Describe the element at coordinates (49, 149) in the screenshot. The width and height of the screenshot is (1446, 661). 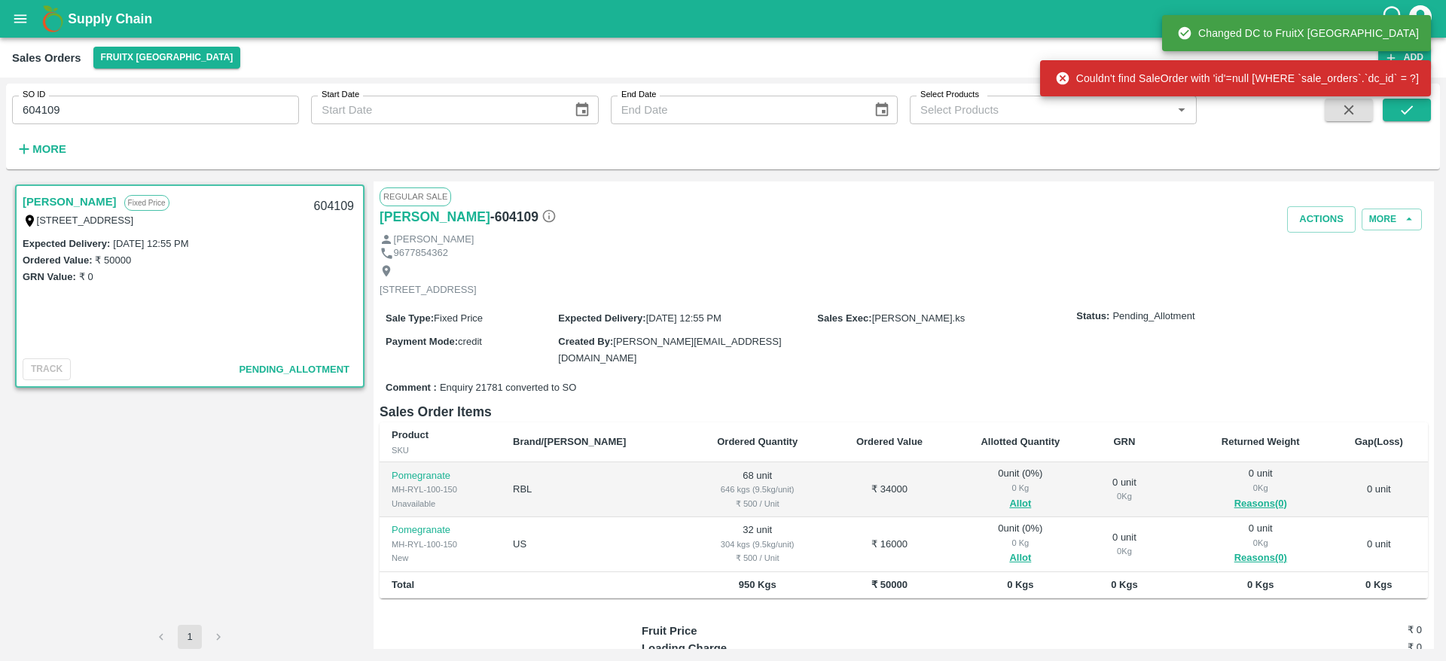
I see `strong: More` at that location.